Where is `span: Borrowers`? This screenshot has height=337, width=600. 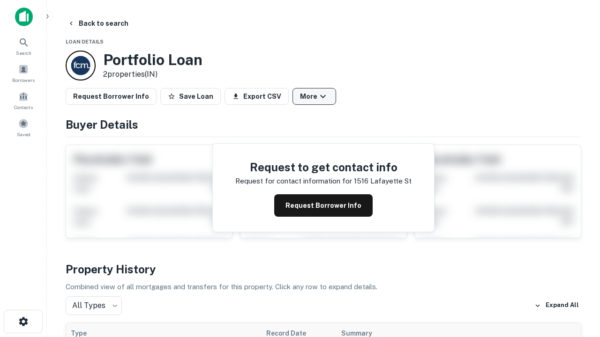
span: Borrowers is located at coordinates (23, 80).